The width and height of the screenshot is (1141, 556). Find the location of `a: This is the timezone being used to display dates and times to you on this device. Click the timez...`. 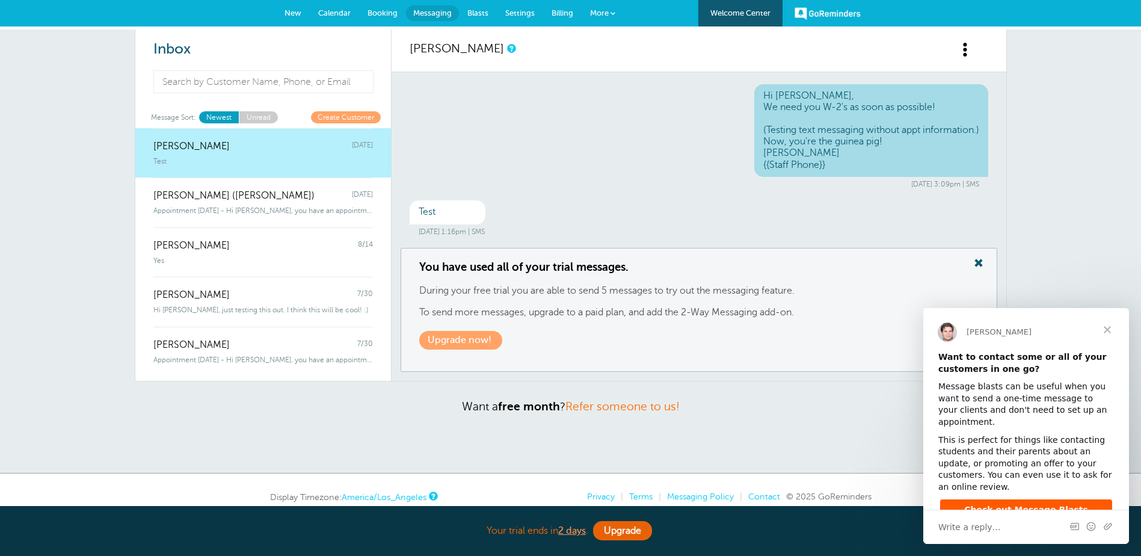

a: This is the timezone being used to display dates and times to you on this device. Click the timez... is located at coordinates (432, 496).